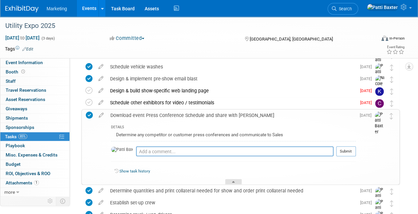 The width and height of the screenshot is (418, 214). I want to click on div: Event Rating, so click(395, 47).